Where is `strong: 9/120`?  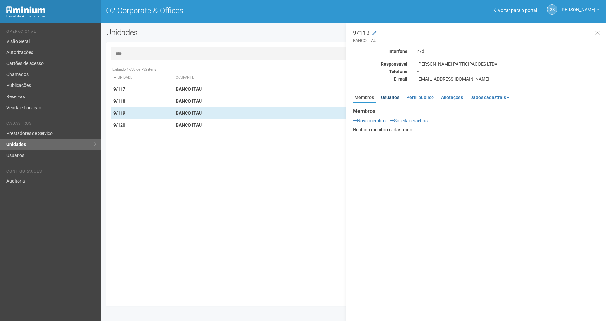
strong: 9/120 is located at coordinates (119, 125).